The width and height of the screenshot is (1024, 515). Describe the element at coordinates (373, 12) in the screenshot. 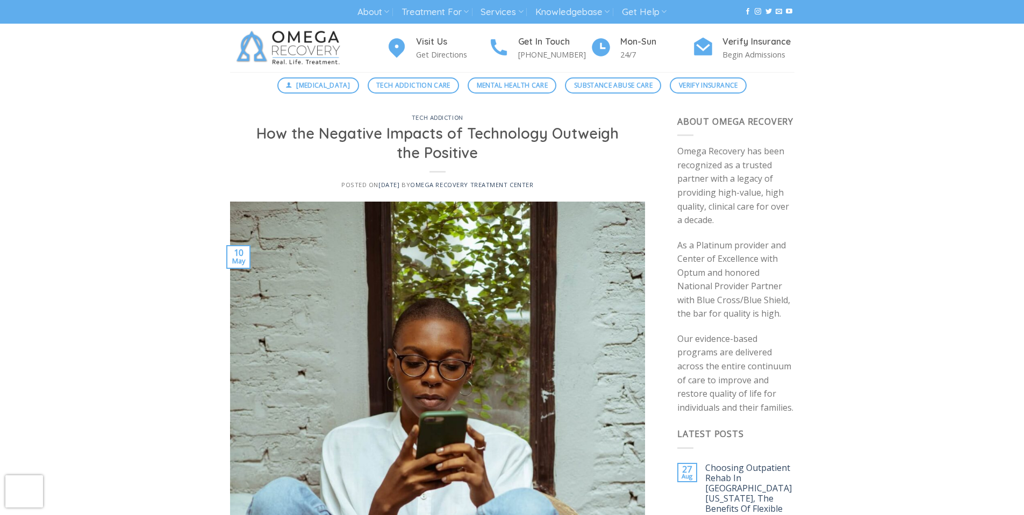

I see `a: About` at that location.